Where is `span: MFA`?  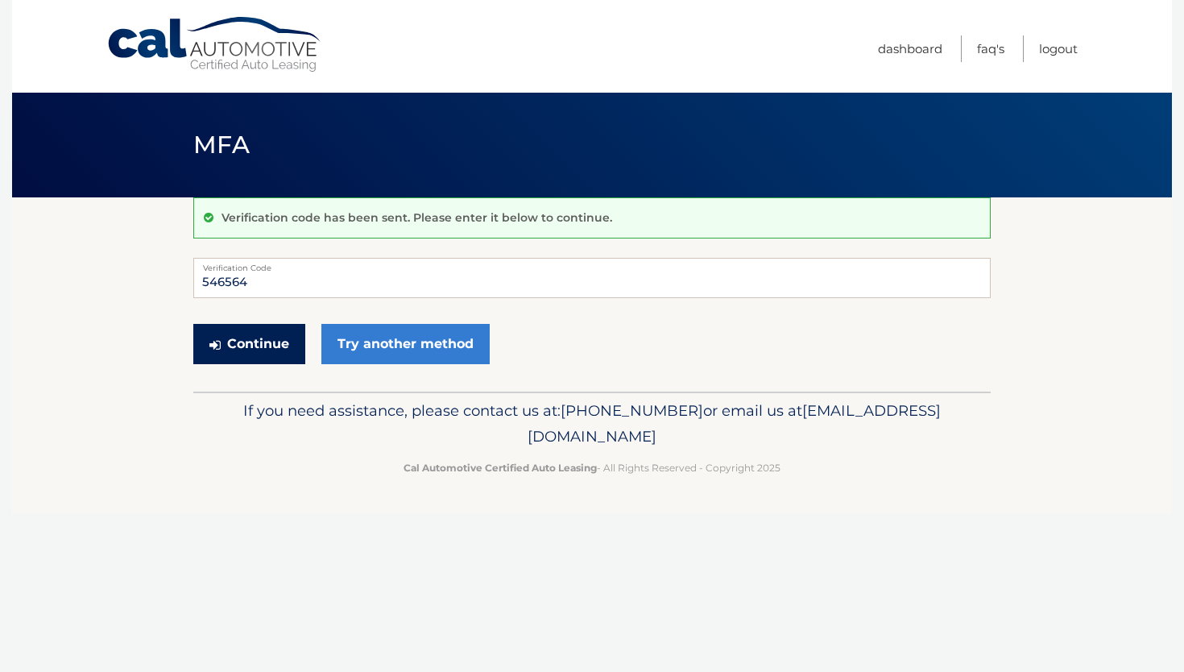
span: MFA is located at coordinates (221, 144).